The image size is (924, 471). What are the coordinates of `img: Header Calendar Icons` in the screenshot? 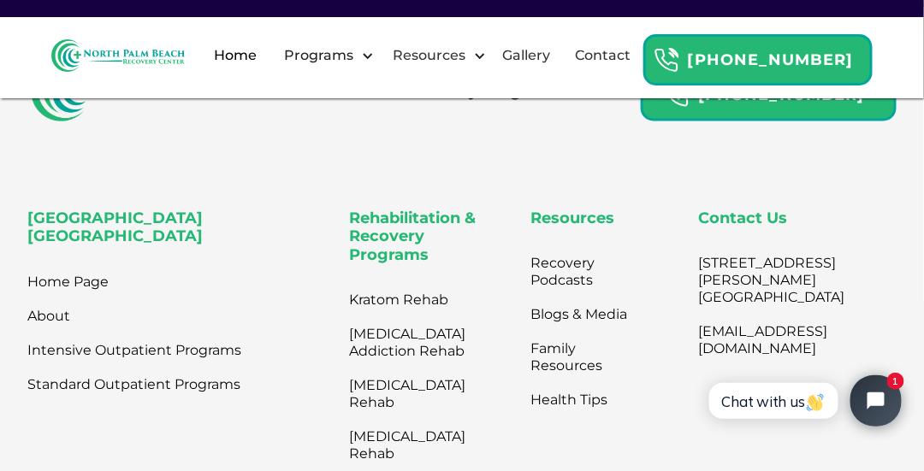 It's located at (666, 60).